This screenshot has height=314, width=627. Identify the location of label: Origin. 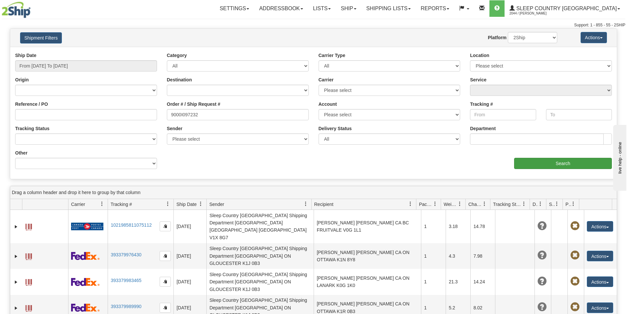
(22, 80).